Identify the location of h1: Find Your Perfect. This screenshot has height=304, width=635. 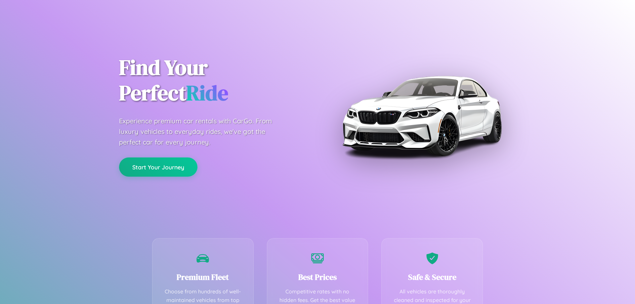
(213, 80).